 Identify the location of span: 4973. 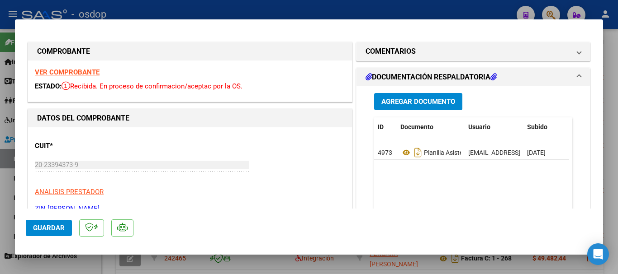
(385, 153).